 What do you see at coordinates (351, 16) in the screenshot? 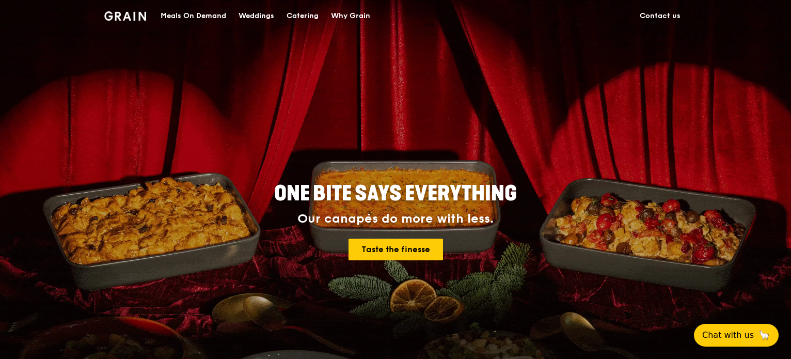
I see `div: Why Grain` at bounding box center [351, 16].